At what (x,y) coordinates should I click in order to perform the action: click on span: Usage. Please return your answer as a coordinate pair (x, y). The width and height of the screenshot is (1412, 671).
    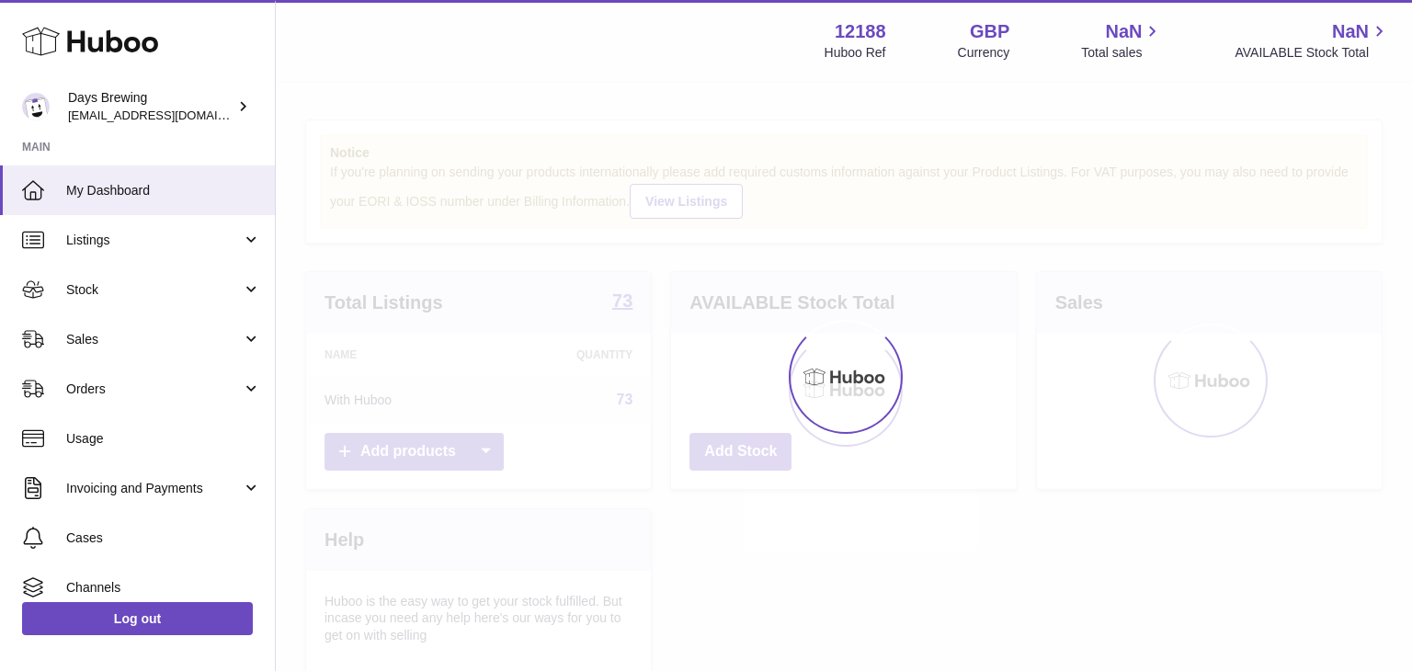
    Looking at the image, I should click on (164, 439).